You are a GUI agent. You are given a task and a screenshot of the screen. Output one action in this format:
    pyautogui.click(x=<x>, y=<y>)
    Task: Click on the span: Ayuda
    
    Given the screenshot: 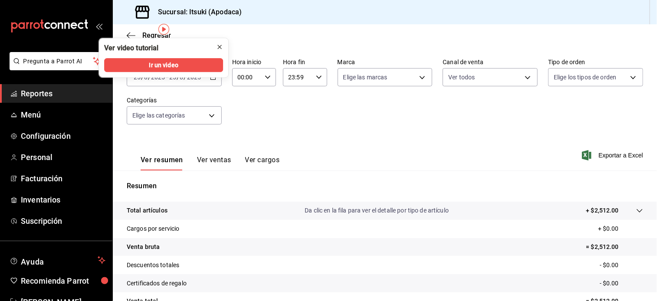 What is the action you would take?
    pyautogui.click(x=57, y=261)
    